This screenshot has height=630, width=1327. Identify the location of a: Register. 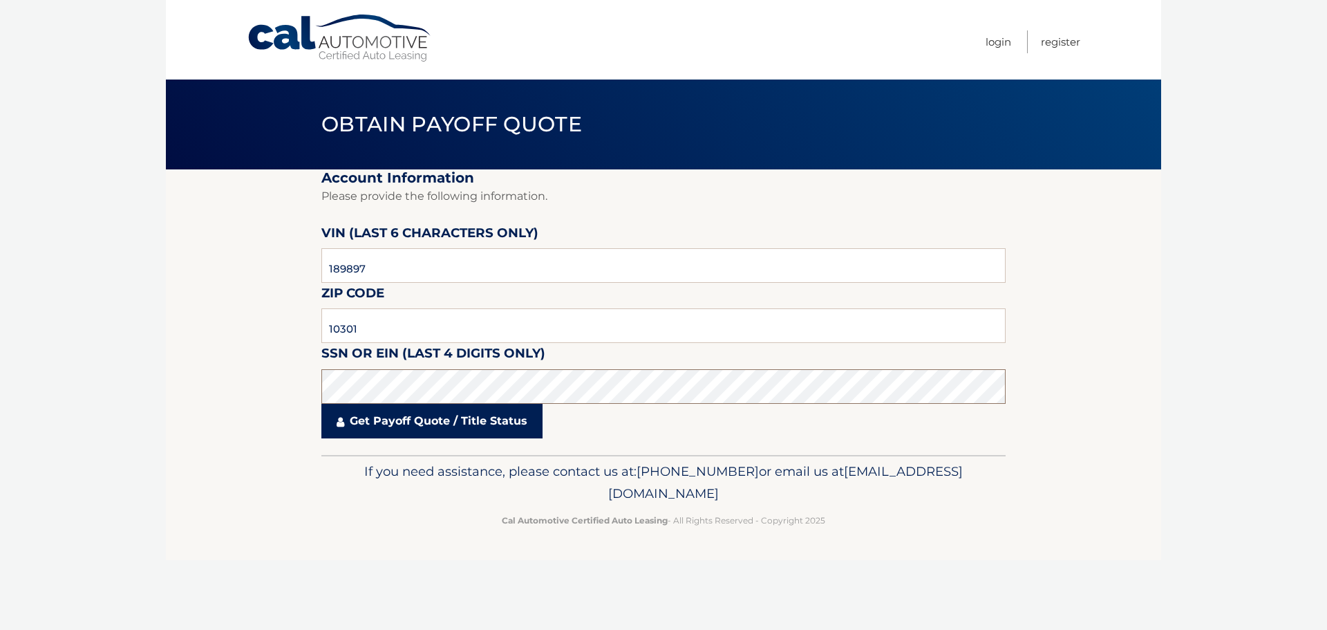
(1060, 41).